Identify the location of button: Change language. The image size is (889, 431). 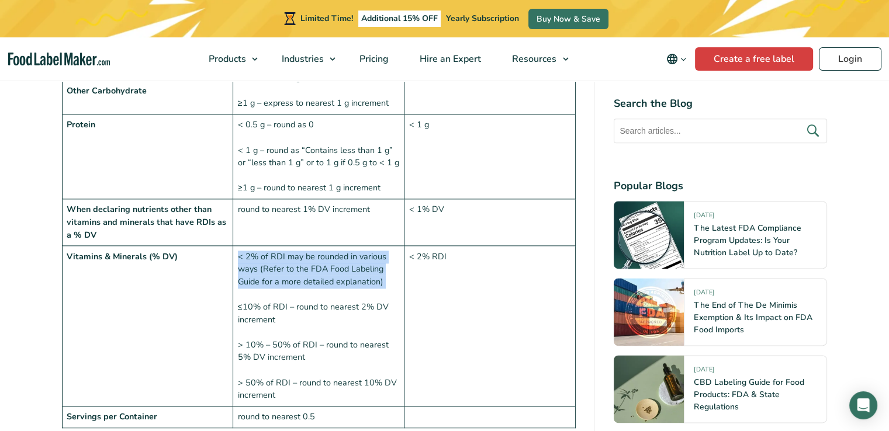
(676, 59).